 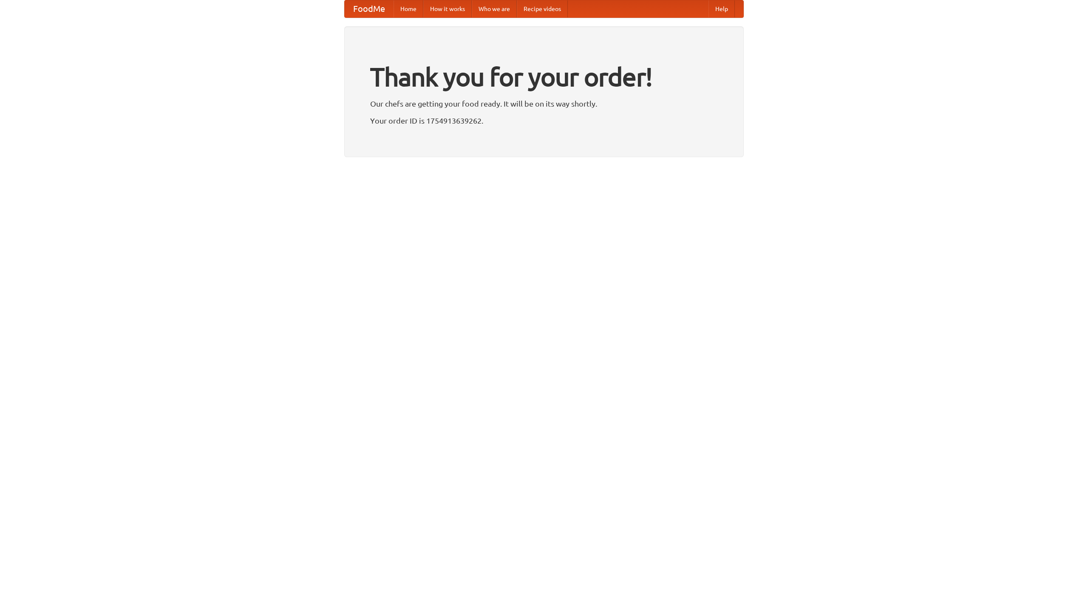 What do you see at coordinates (544, 77) in the screenshot?
I see `h1: Thank you for your order!` at bounding box center [544, 77].